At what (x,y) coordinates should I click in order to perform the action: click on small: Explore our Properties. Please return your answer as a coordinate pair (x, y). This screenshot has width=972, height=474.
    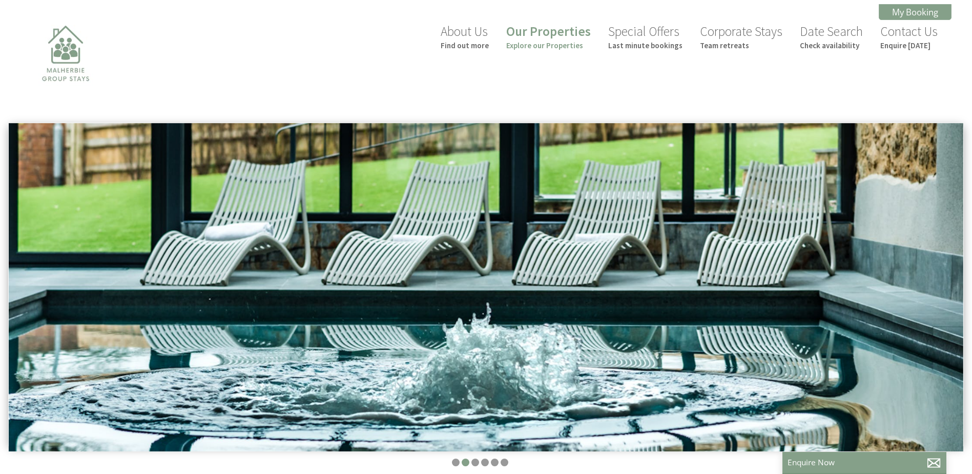
    Looking at the image, I should click on (548, 45).